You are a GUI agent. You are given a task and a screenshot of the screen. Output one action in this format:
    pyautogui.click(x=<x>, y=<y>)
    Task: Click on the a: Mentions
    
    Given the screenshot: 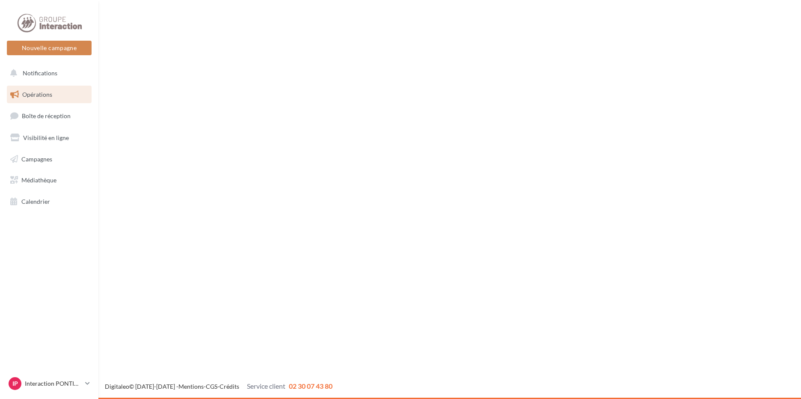 What is the action you would take?
    pyautogui.click(x=191, y=386)
    